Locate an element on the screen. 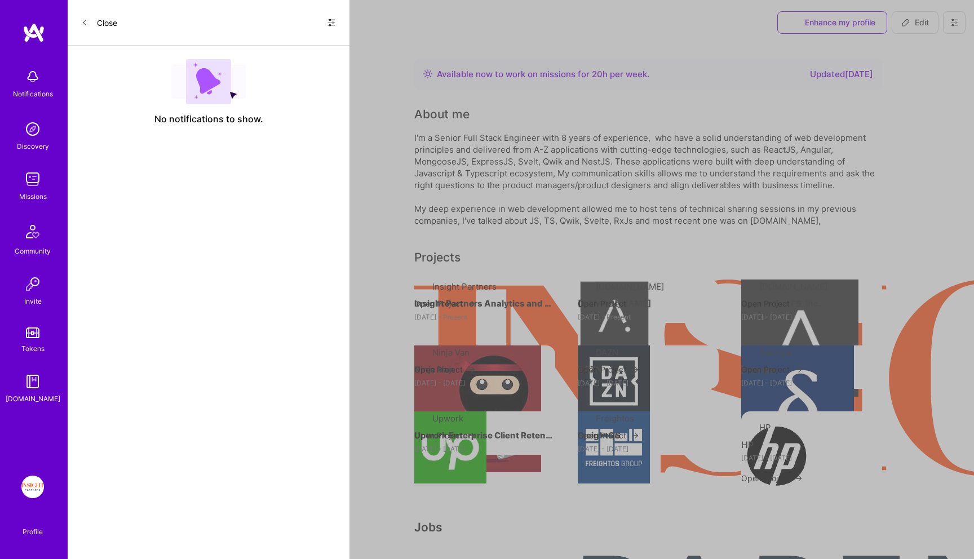 Image resolution: width=974 pixels, height=559 pixels. img: Invite is located at coordinates (33, 284).